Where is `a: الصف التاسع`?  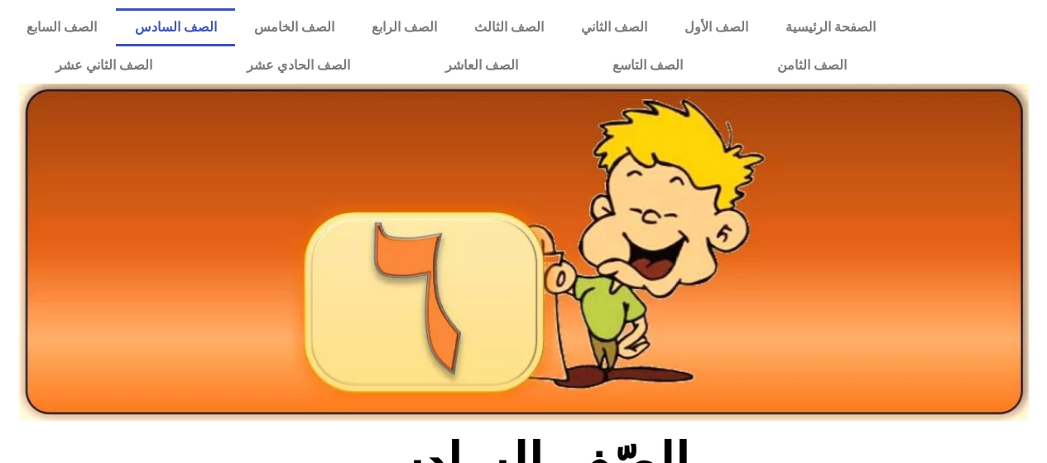 a: الصف التاسع is located at coordinates (647, 65).